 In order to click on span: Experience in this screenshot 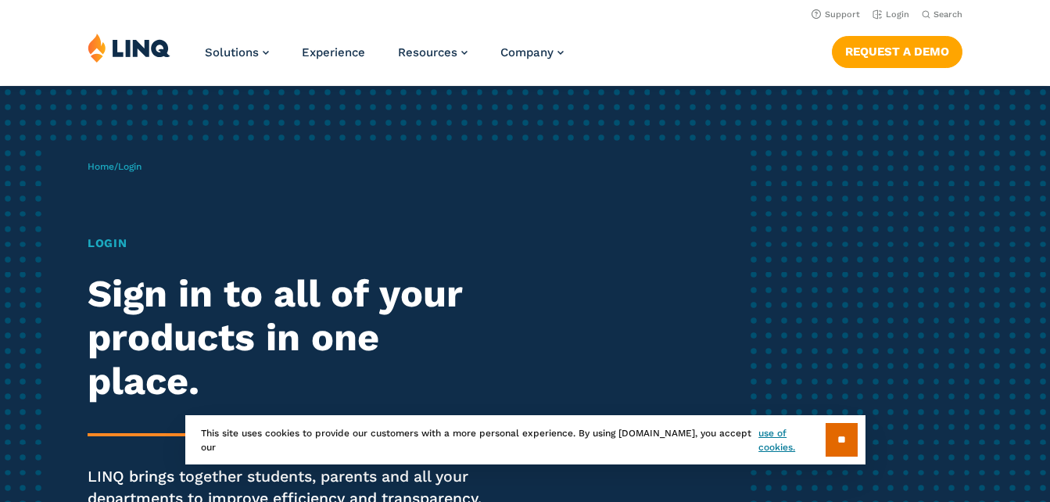, I will do `click(333, 52)`.